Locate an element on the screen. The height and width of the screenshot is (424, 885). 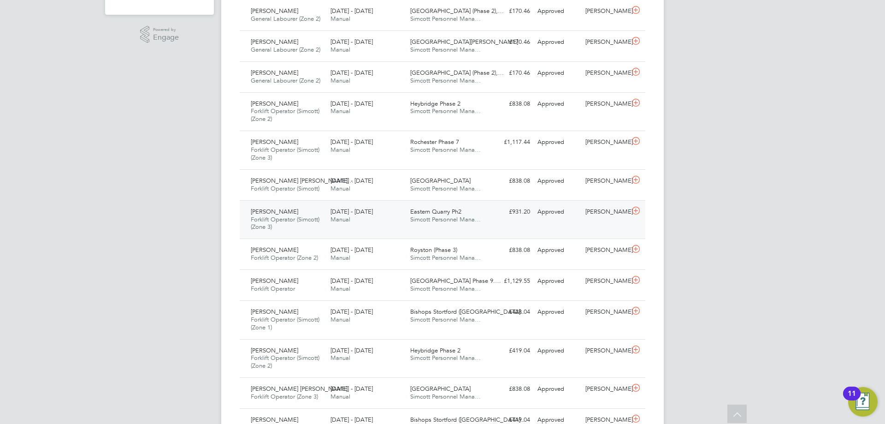
span: Powered by is located at coordinates (166, 30).